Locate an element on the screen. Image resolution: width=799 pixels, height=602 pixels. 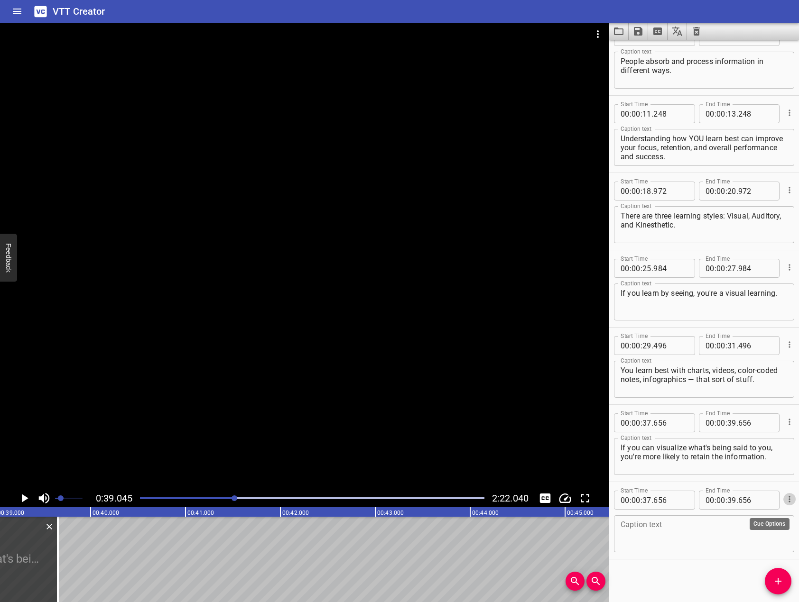
textarea: If you can visualize what's being said to you, you're more likely to retain the information. is located at coordinates (704, 457).